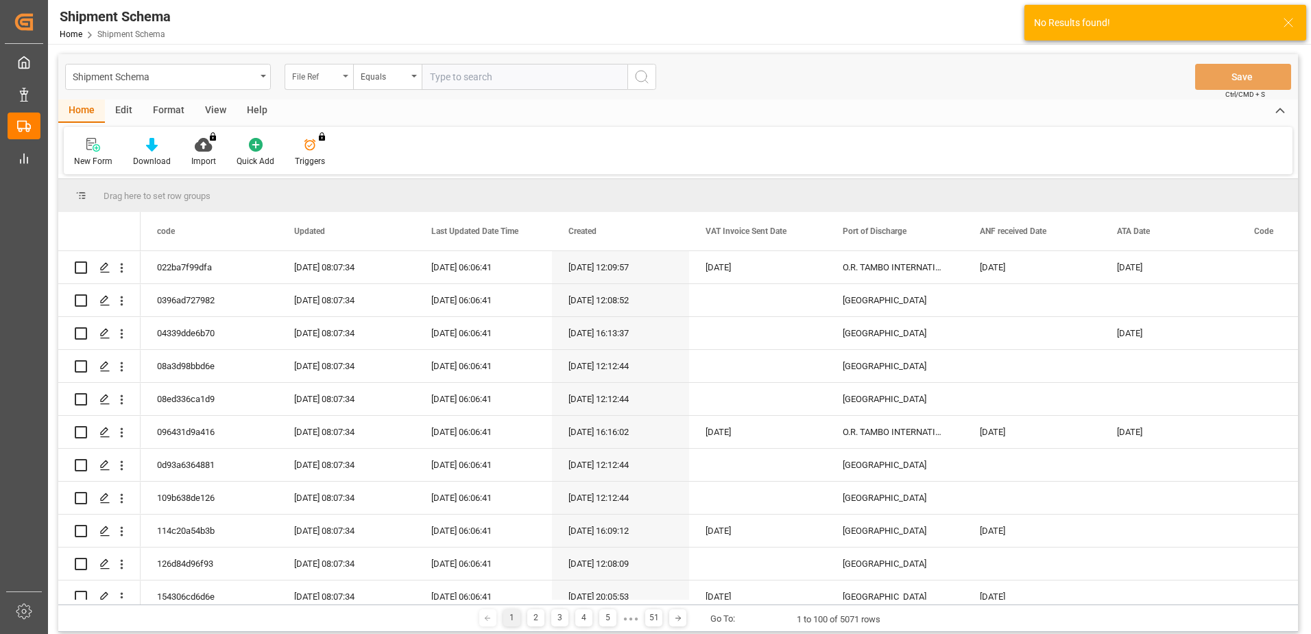 The width and height of the screenshot is (1311, 634). Describe the element at coordinates (608, 617) in the screenshot. I see `div: 5` at that location.